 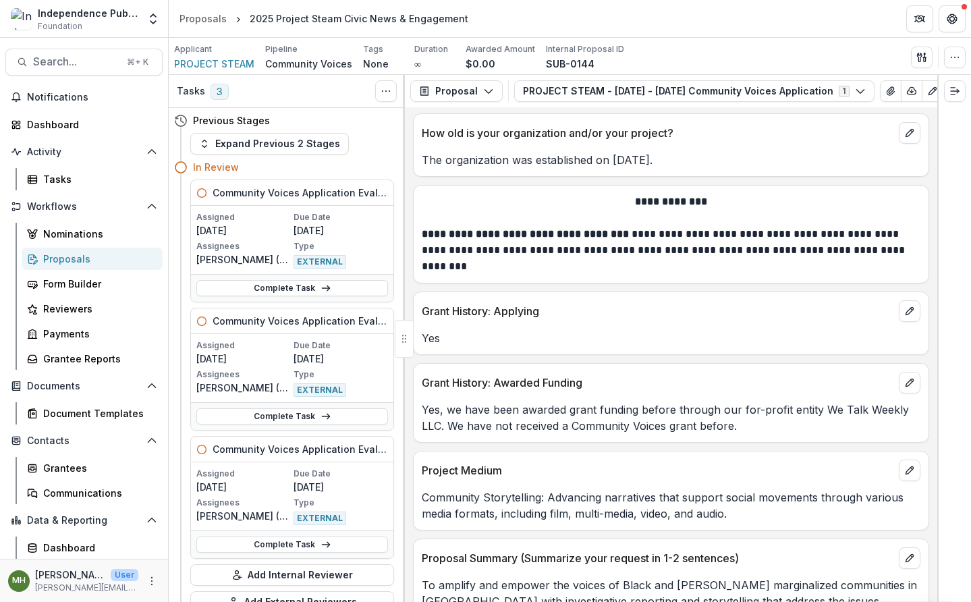 What do you see at coordinates (214, 63) in the screenshot?
I see `span: PROJECT STEAM` at bounding box center [214, 63].